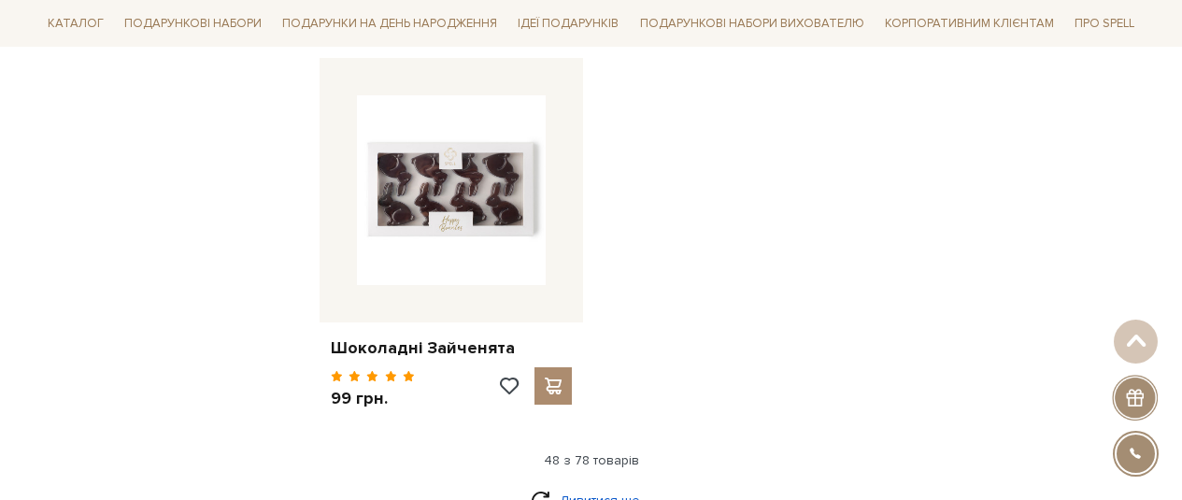  I want to click on img: Шоколадні Зайченята, so click(451, 190).